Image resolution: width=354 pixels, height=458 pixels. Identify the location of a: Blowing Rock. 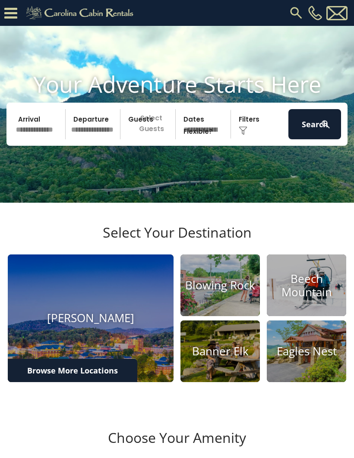
(220, 285).